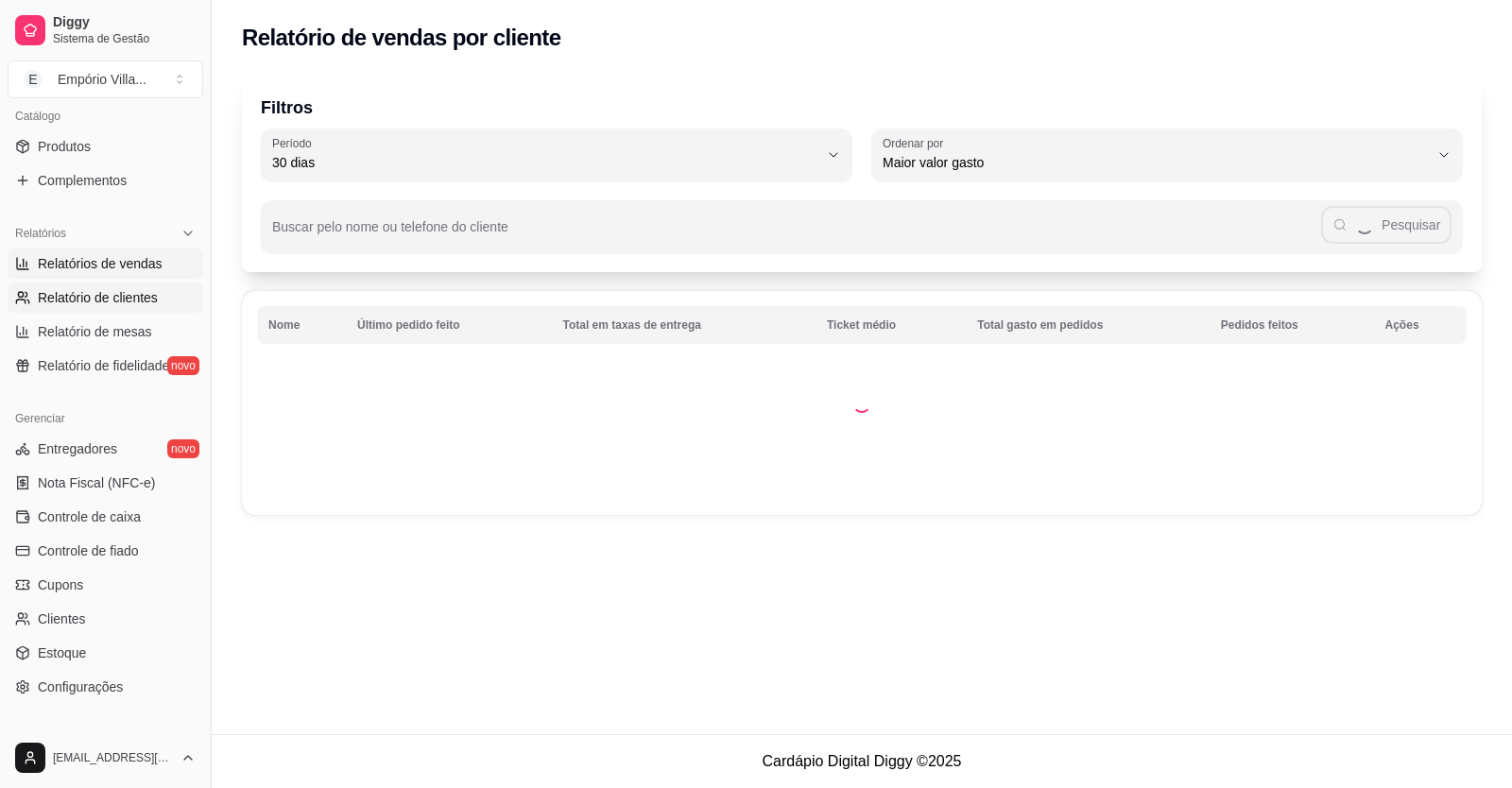 This screenshot has width=1512, height=788. Describe the element at coordinates (105, 332) in the screenshot. I see `a: Relatório de mesas` at that location.